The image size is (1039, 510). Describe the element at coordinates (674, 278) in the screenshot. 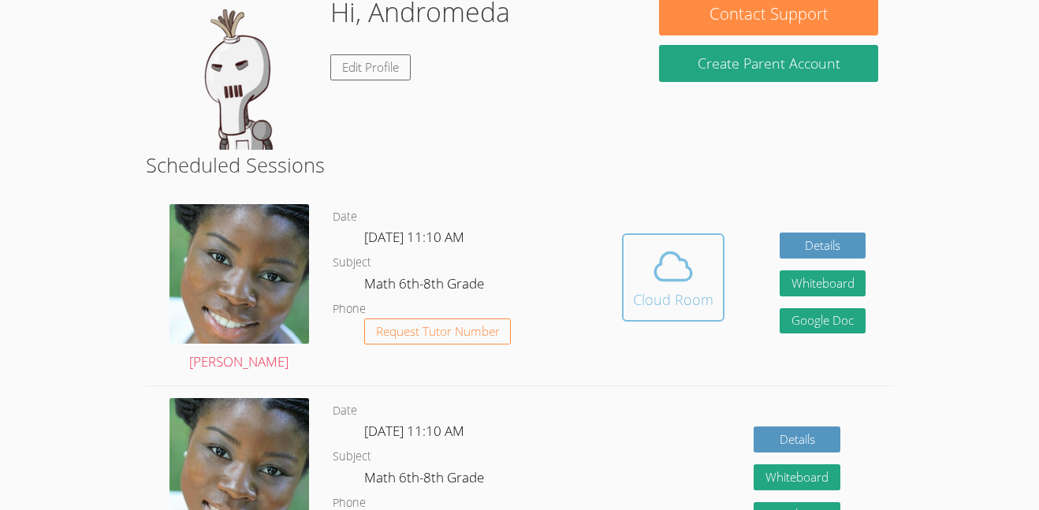

I see `button: Cloud Room` at that location.